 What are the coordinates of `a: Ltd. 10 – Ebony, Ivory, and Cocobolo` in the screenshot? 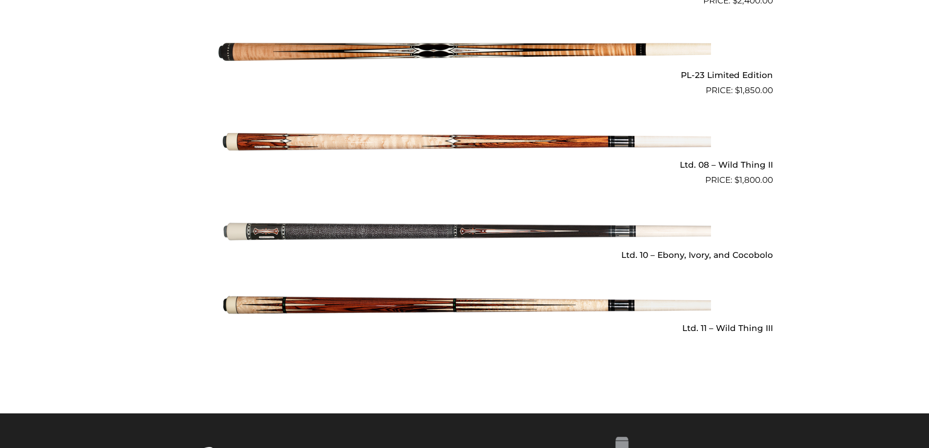 It's located at (465, 227).